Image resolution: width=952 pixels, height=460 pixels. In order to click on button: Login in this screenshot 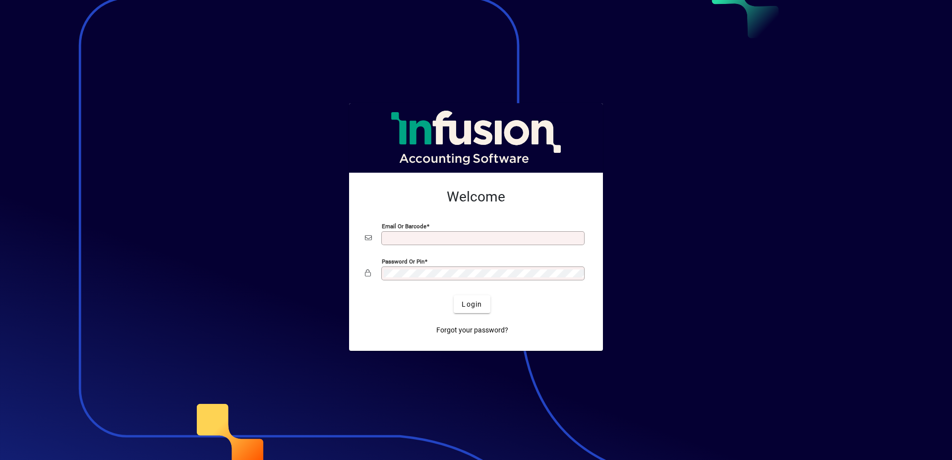, I will do `click(471, 304)`.